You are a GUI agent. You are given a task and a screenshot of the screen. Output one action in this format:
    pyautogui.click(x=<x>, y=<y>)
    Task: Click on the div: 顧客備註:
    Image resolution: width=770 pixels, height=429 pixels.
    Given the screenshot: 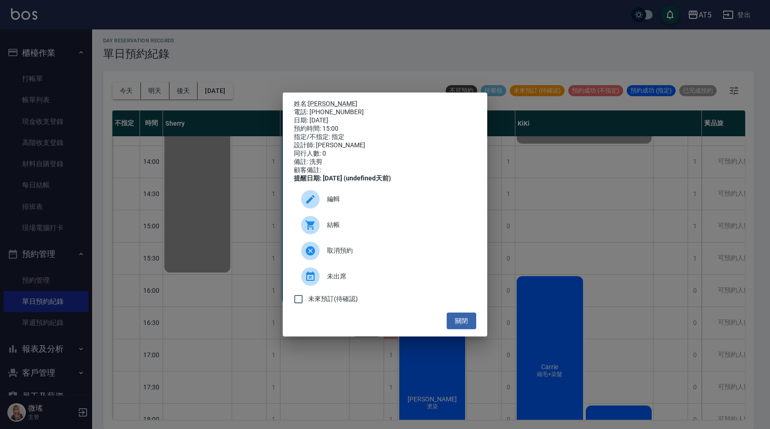 What is the action you would take?
    pyautogui.click(x=385, y=170)
    